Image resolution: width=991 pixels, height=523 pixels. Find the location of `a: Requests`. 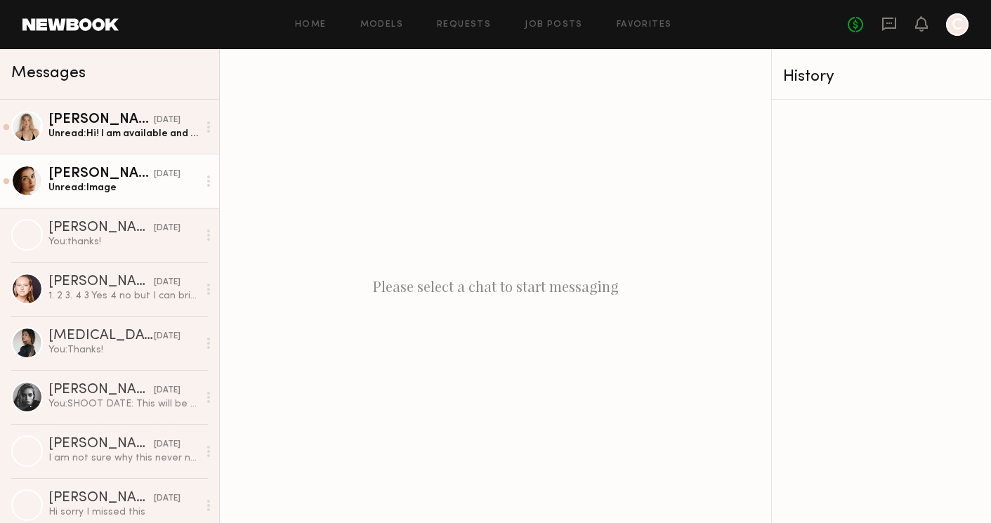

a: Requests is located at coordinates (464, 25).